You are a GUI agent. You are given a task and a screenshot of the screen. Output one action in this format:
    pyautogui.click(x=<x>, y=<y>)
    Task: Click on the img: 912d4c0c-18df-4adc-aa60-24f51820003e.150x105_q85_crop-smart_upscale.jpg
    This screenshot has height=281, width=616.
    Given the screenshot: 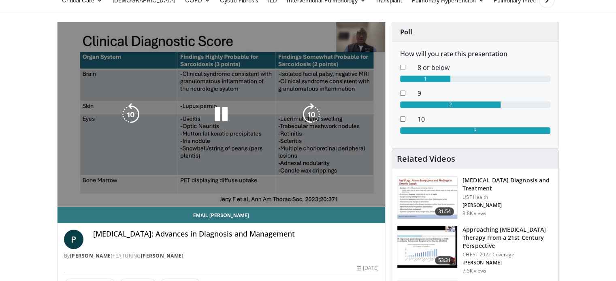 What is the action you would take?
    pyautogui.click(x=427, y=198)
    